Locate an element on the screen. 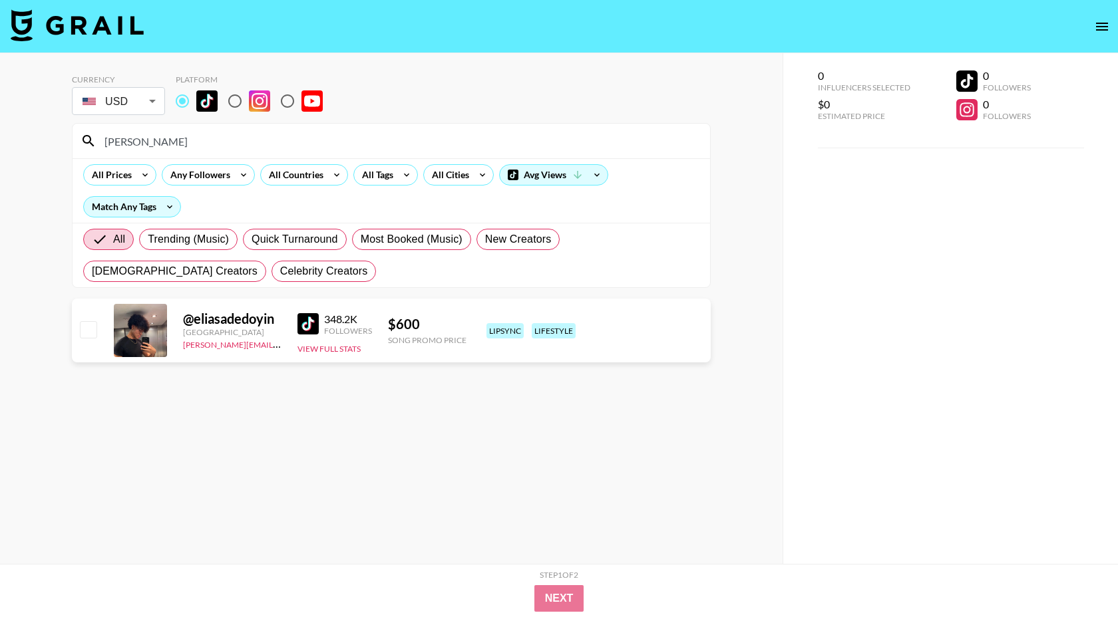 The height and width of the screenshot is (617, 1118). input: Search by User Name is located at coordinates (399, 141).